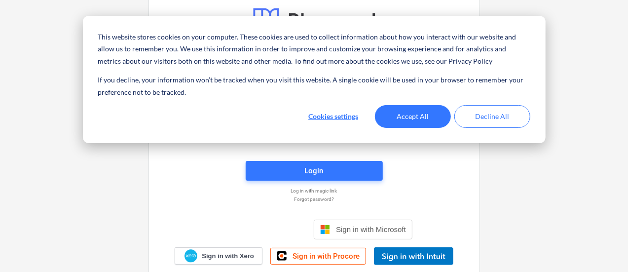  Describe the element at coordinates (314, 171) in the screenshot. I see `div: Login` at that location.